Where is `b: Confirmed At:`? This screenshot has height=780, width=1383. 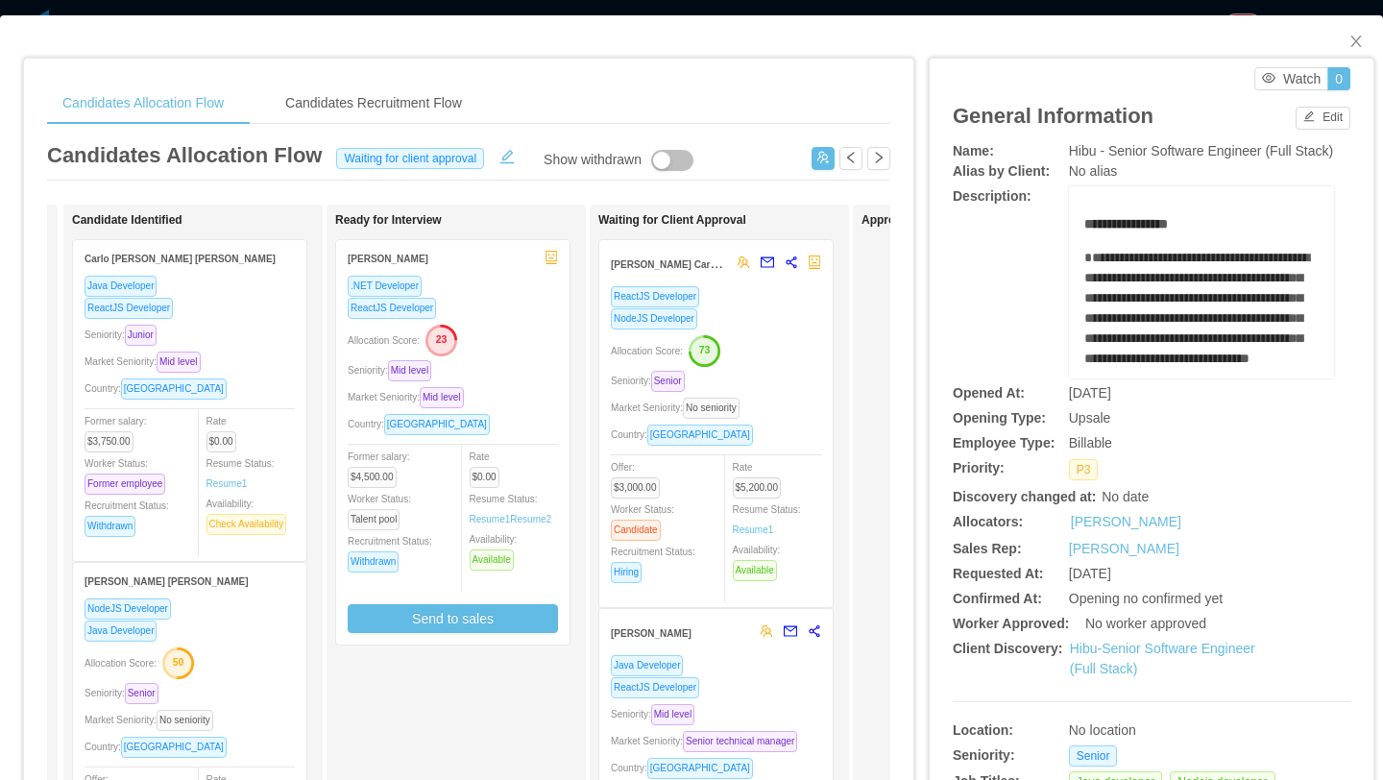 b: Confirmed At: is located at coordinates (997, 598).